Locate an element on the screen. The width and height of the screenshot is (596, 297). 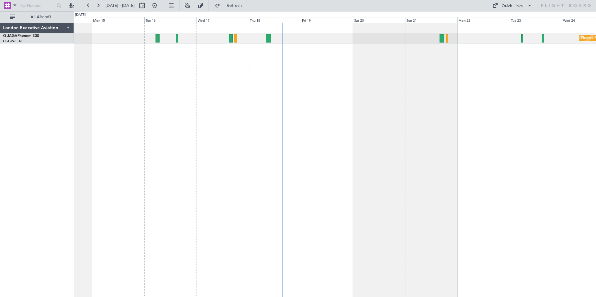
span: G-JAGA is located at coordinates (10, 36).